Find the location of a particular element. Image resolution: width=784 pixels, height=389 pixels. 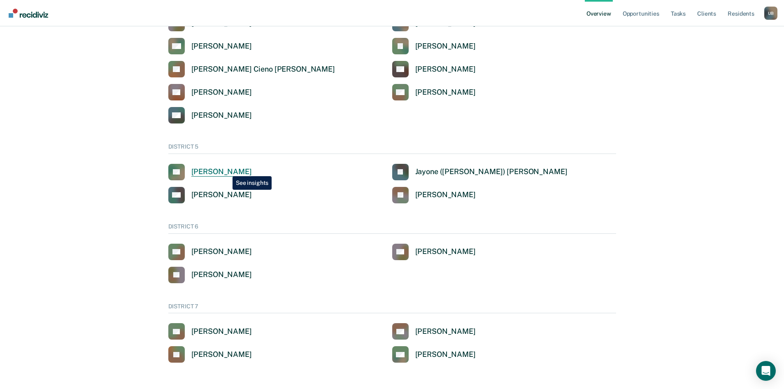

img: Recidiviz is located at coordinates (28, 13).